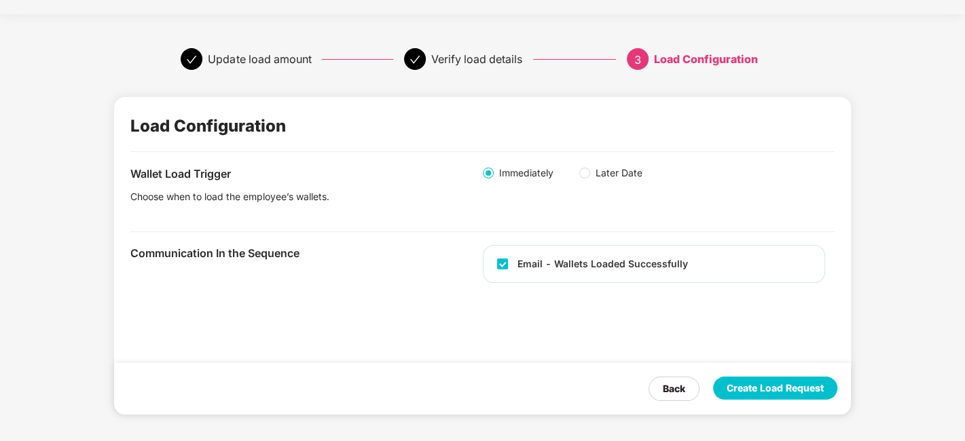 This screenshot has height=441, width=965. Describe the element at coordinates (618, 173) in the screenshot. I see `span: Later Date` at that location.